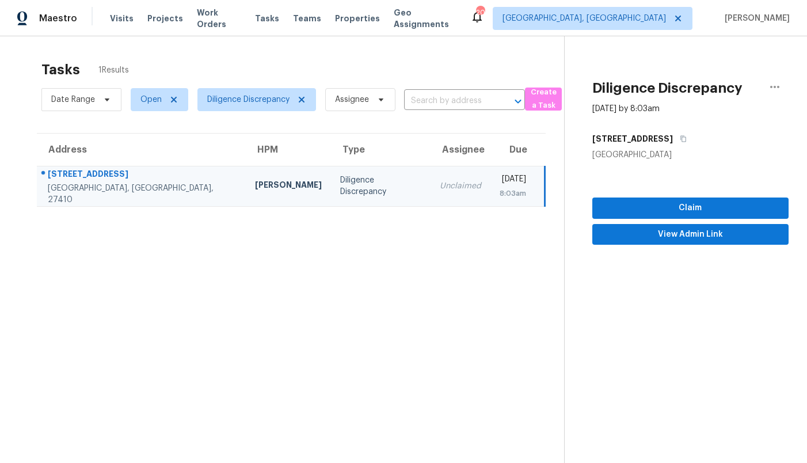  Describe the element at coordinates (121, 18) in the screenshot. I see `span: Visits` at that location.